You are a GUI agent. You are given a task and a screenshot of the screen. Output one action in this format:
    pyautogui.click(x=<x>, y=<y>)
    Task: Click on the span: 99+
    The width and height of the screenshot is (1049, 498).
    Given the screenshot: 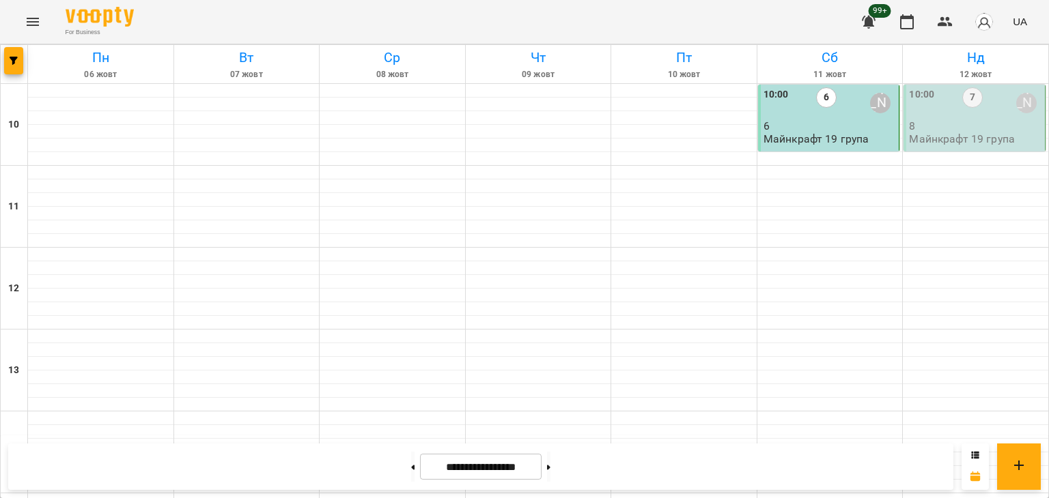 What is the action you would take?
    pyautogui.click(x=880, y=11)
    